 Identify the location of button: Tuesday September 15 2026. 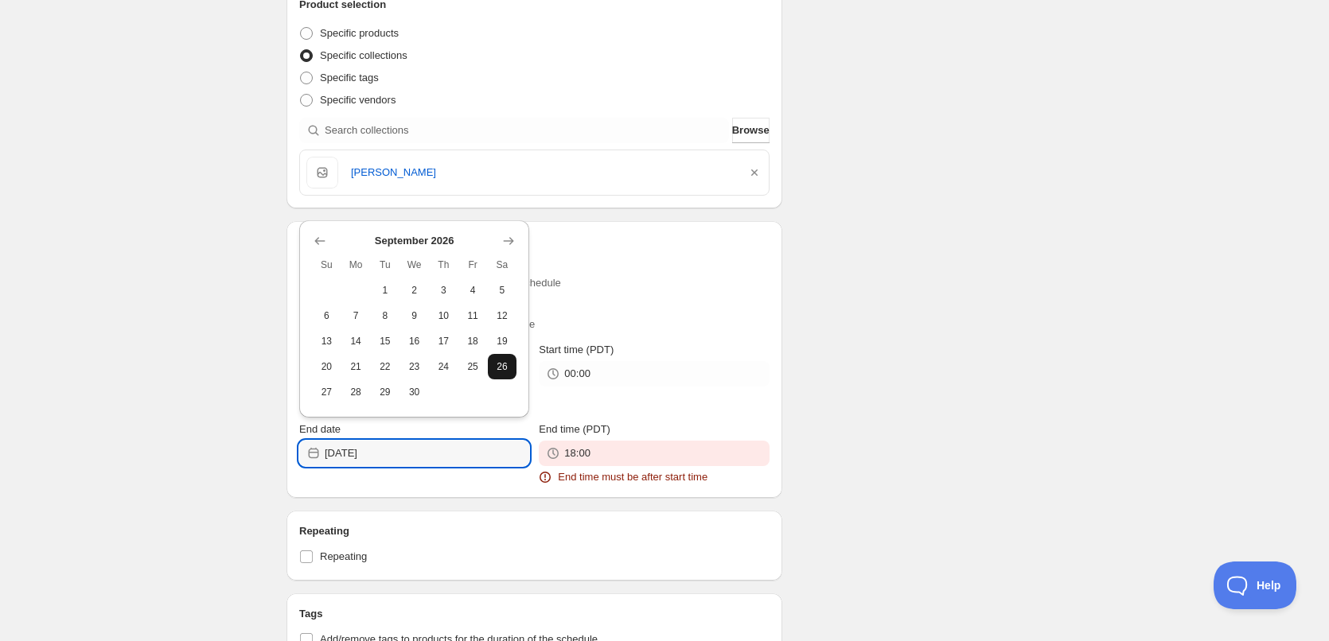
(385, 341).